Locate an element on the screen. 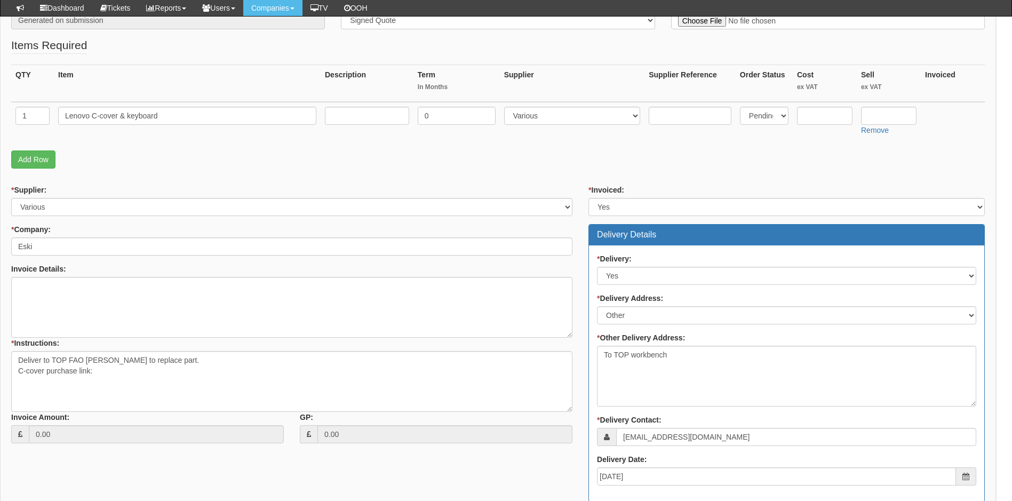 The height and width of the screenshot is (501, 1012). th: Invoiced is located at coordinates (953, 84).